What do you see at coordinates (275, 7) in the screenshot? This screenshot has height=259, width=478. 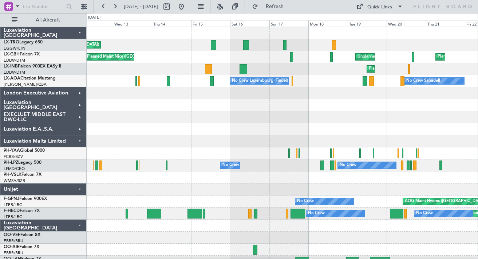 I see `span: Refresh` at bounding box center [275, 7].